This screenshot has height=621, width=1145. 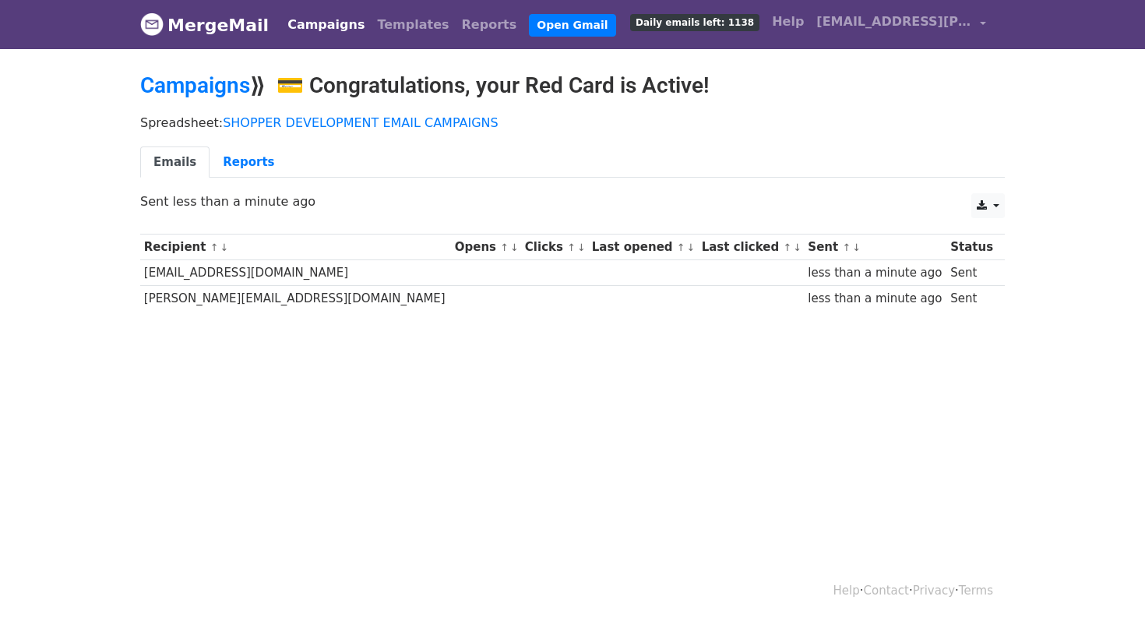 I want to click on a: SHOPPER DEVELOPMENT EMAIL CAMPAIGNS, so click(x=361, y=122).